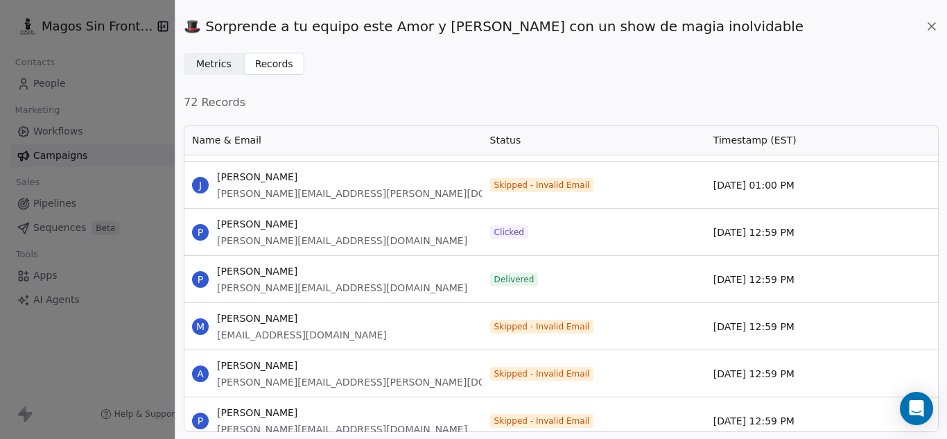  Describe the element at coordinates (509, 232) in the screenshot. I see `span: Clicked` at that location.